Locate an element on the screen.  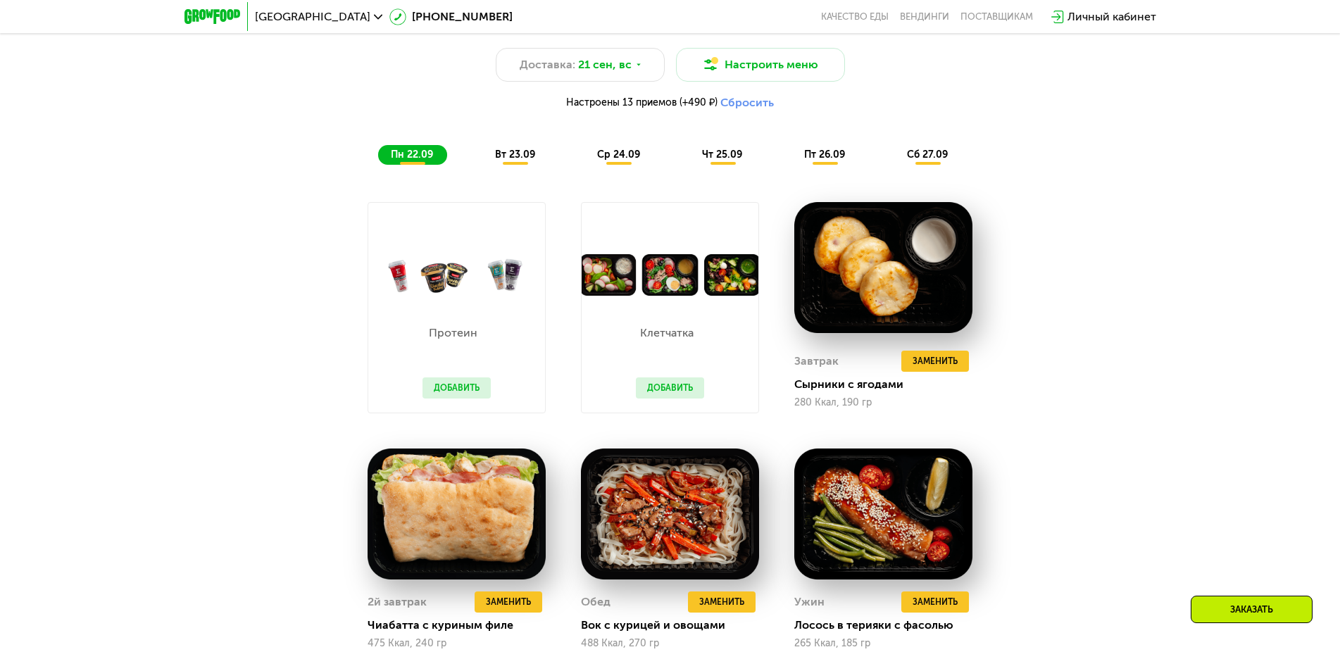
div: Сырники с ягодами is located at coordinates (889, 384).